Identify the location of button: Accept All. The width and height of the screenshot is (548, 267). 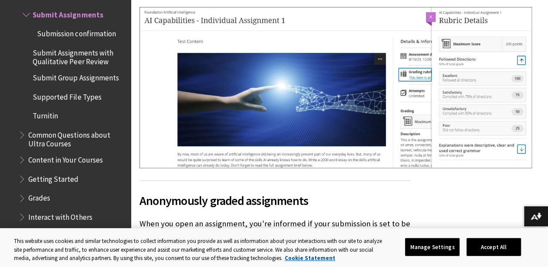
(494, 246).